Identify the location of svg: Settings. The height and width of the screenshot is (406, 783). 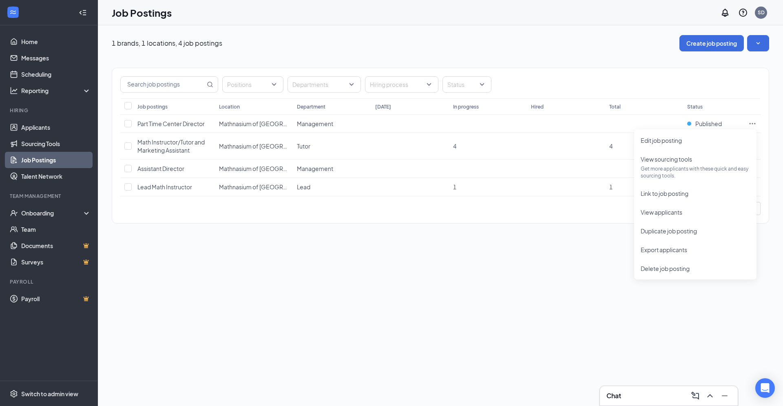
(14, 393).